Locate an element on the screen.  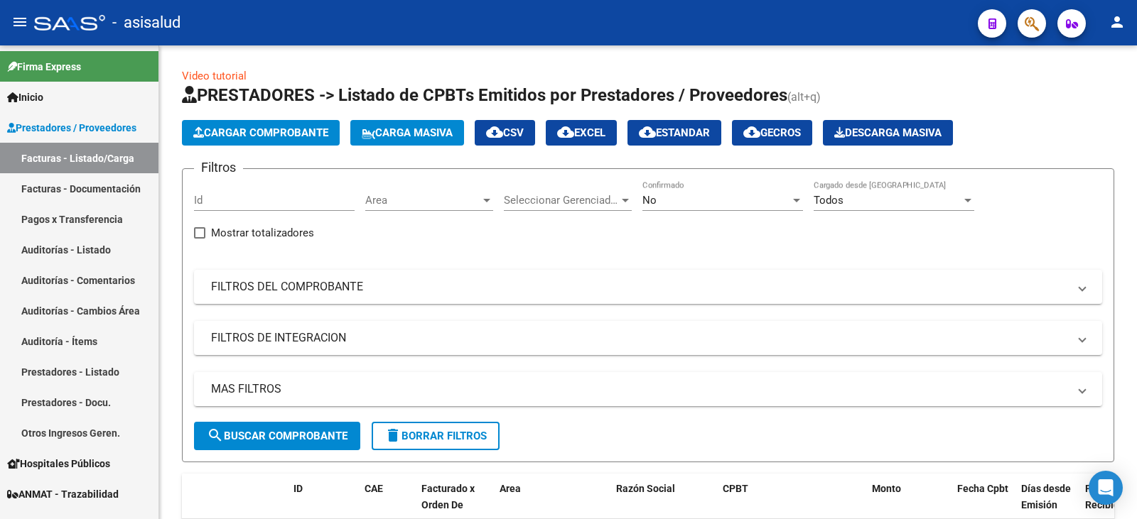
mat-icon: search is located at coordinates (215, 435).